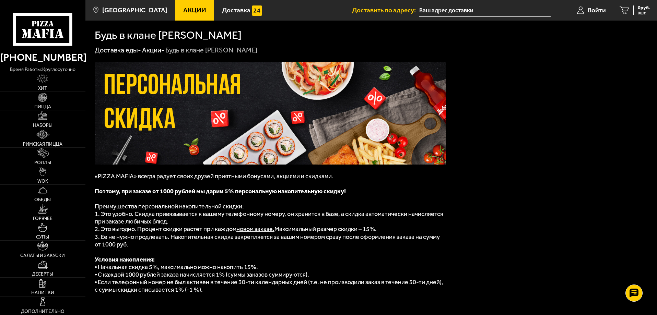  Describe the element at coordinates (325, 229) in the screenshot. I see `span: Максимальный размер скидки – 15%.` at that location.